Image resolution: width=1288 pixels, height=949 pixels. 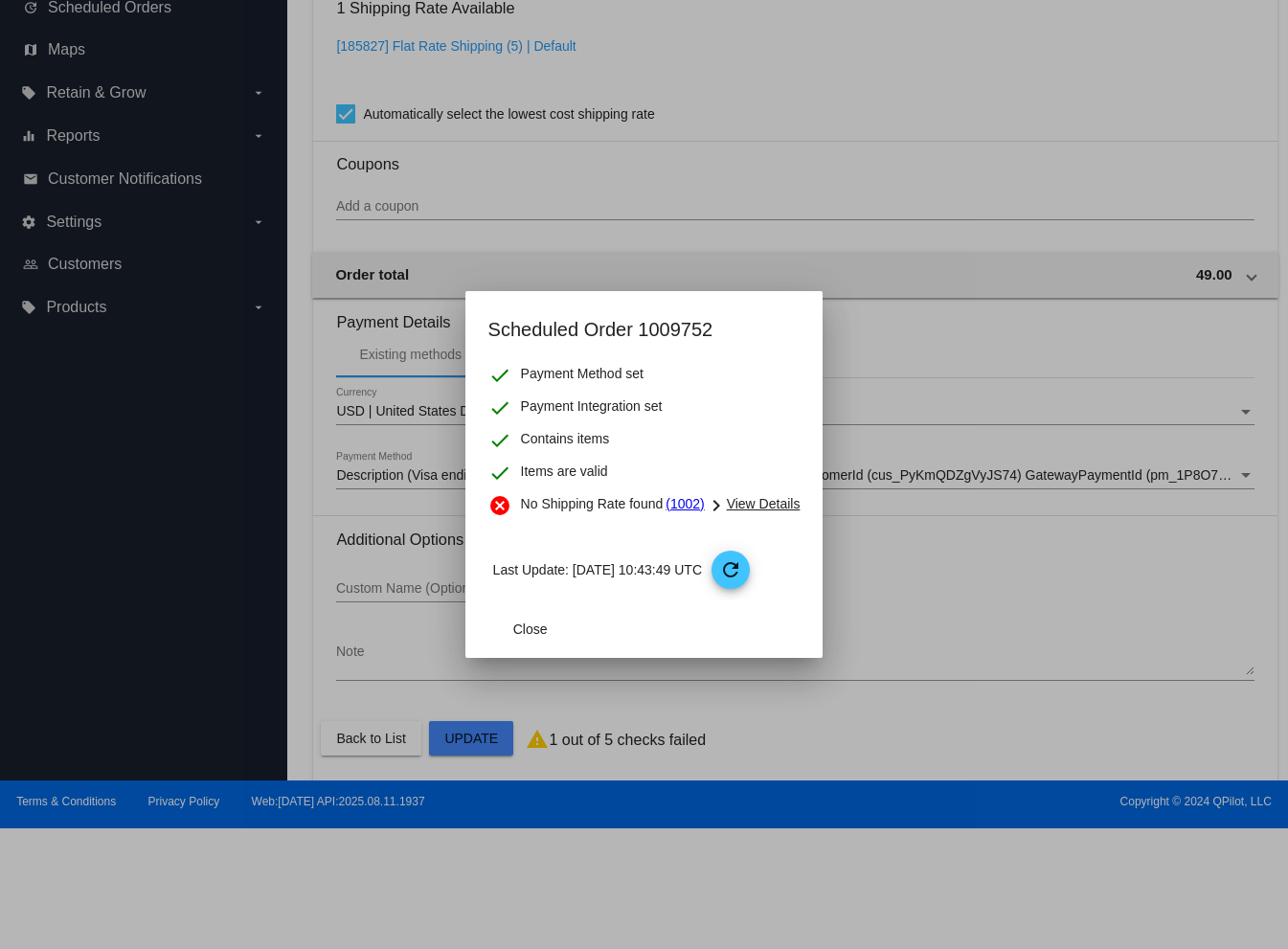 What do you see at coordinates (565, 473) in the screenshot?
I see `span: Items are valid` at bounding box center [565, 473].